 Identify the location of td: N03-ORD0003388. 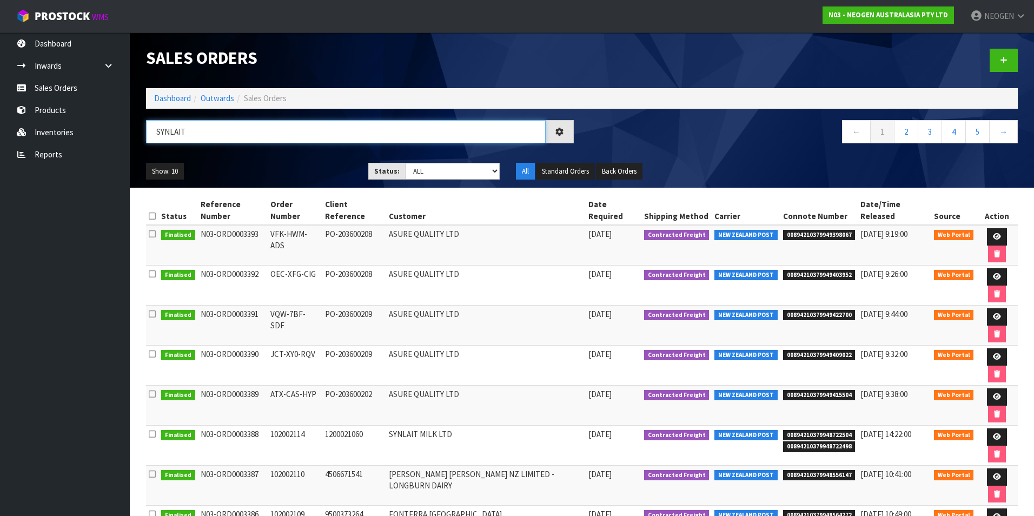
(233, 446).